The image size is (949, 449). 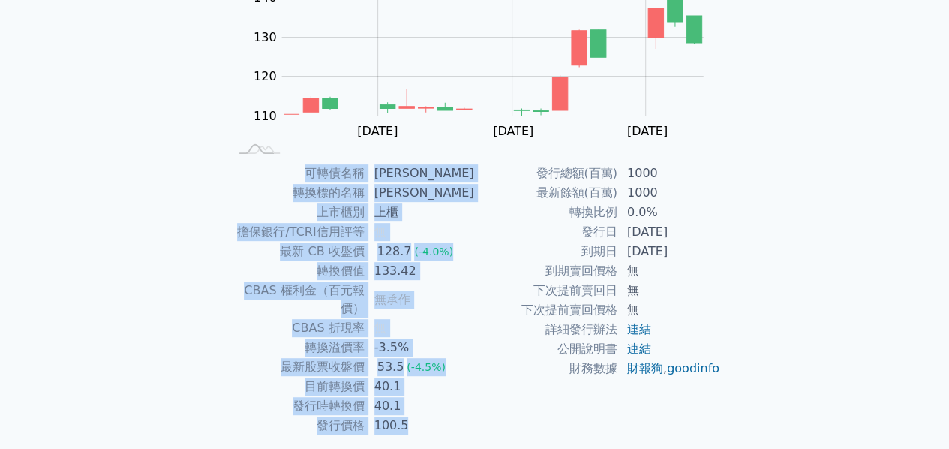 I want to click on td: 擔保銀行/TCRI信用評等, so click(x=297, y=232).